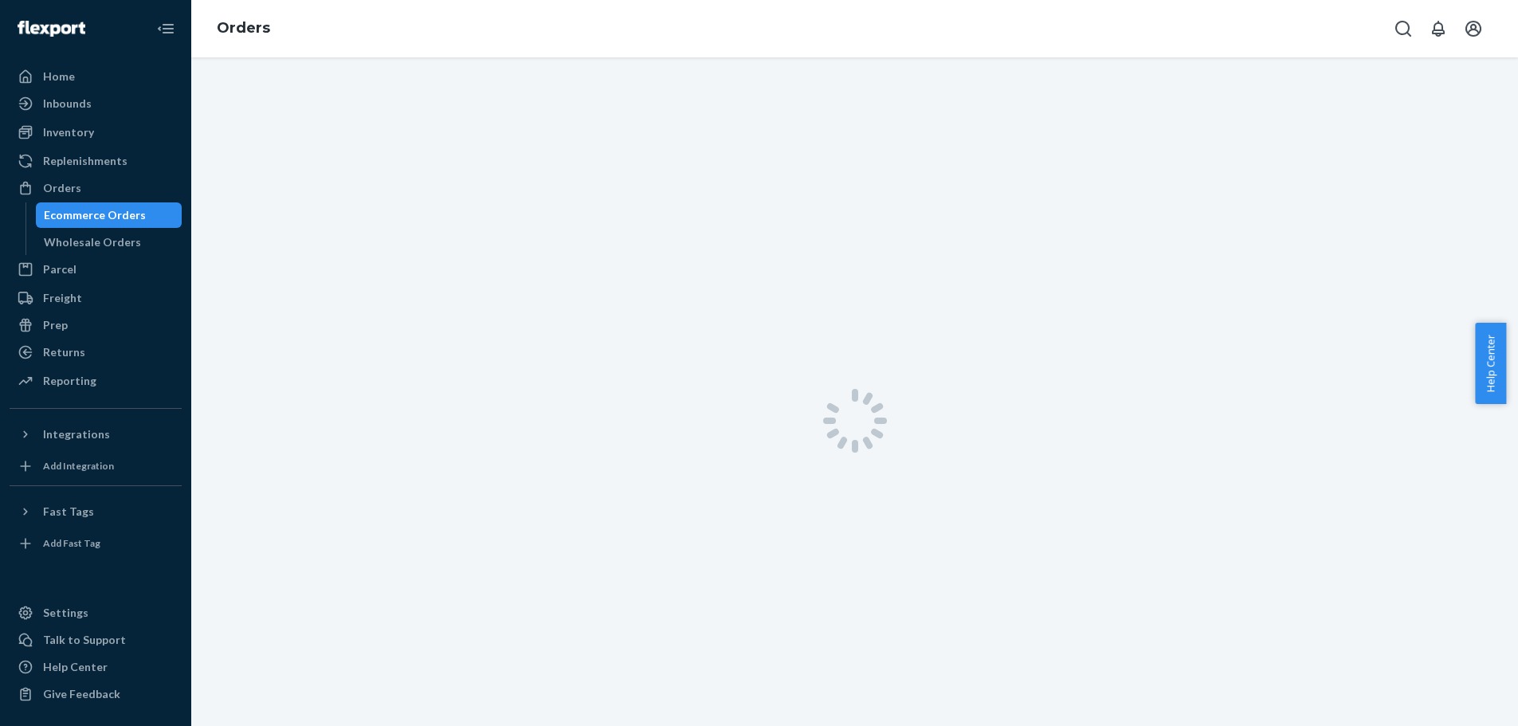  Describe the element at coordinates (96, 613) in the screenshot. I see `a: Settings` at that location.